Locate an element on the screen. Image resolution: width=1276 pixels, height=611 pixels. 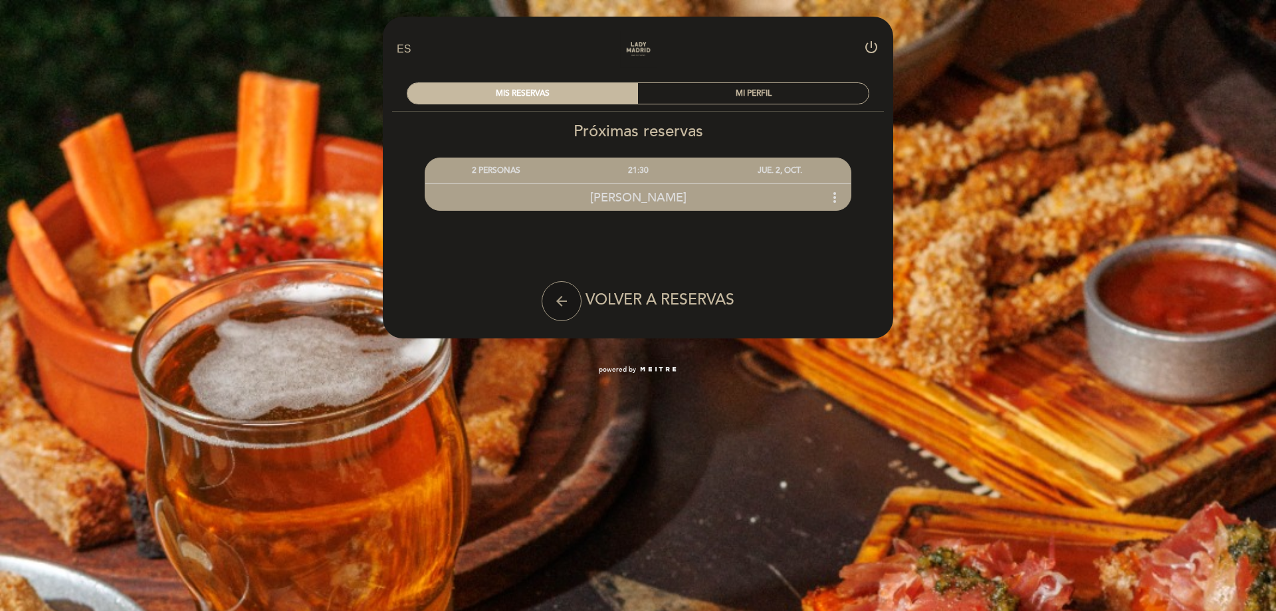
span: VOLVER A RESERVAS is located at coordinates (660, 300).